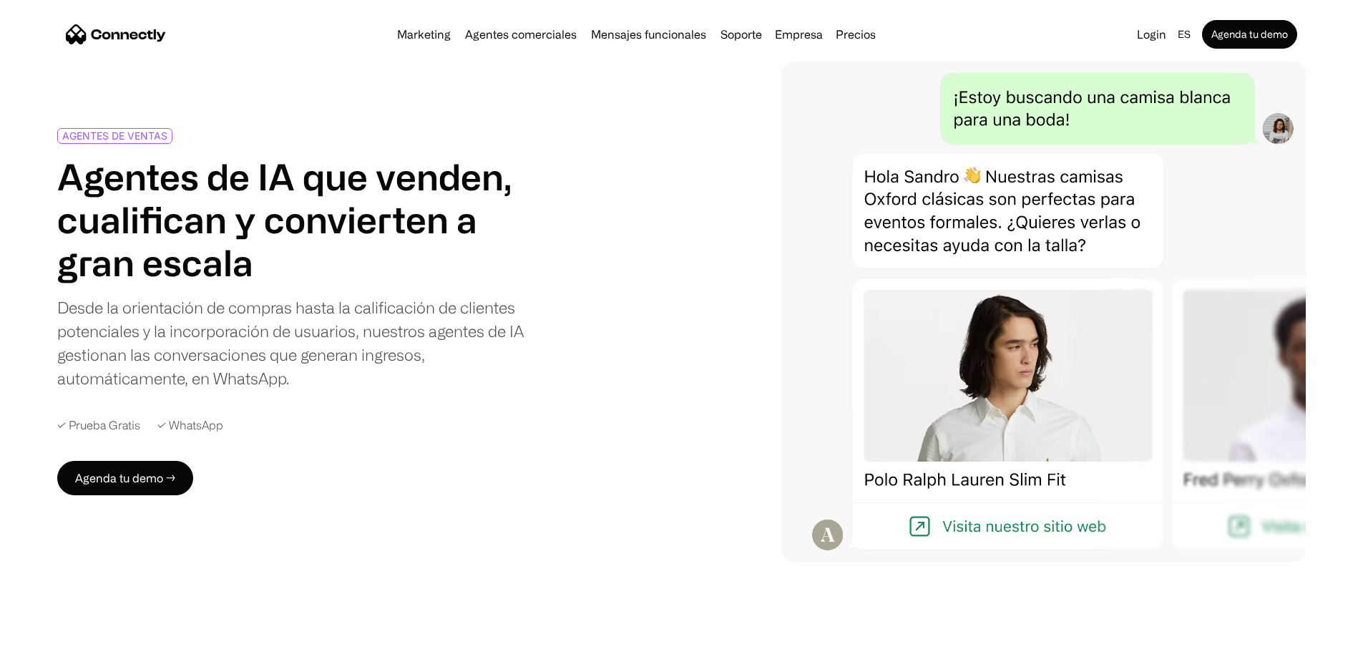 Image resolution: width=1363 pixels, height=652 pixels. What do you see at coordinates (1152, 34) in the screenshot?
I see `a: Login` at bounding box center [1152, 34].